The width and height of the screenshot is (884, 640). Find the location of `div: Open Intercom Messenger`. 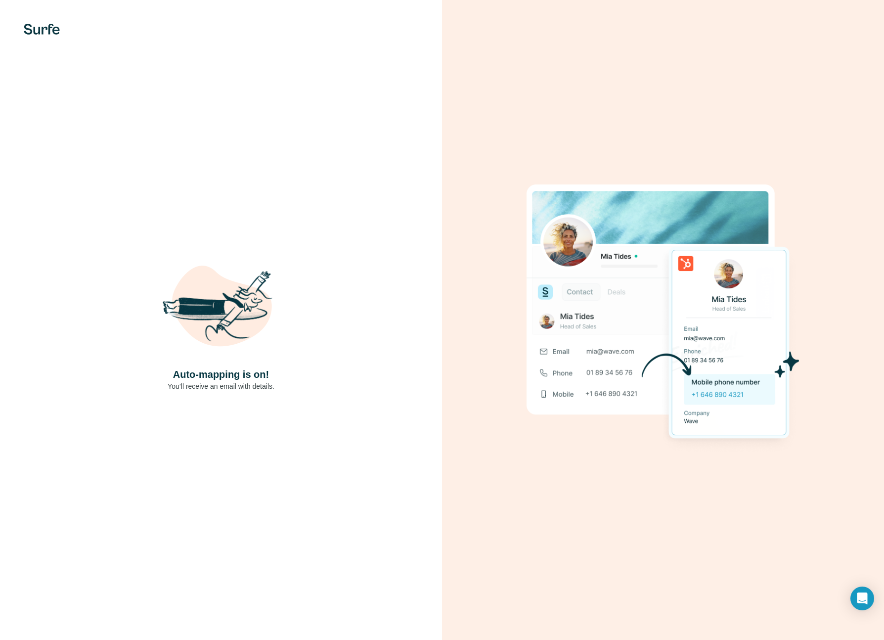

div: Open Intercom Messenger is located at coordinates (862, 598).